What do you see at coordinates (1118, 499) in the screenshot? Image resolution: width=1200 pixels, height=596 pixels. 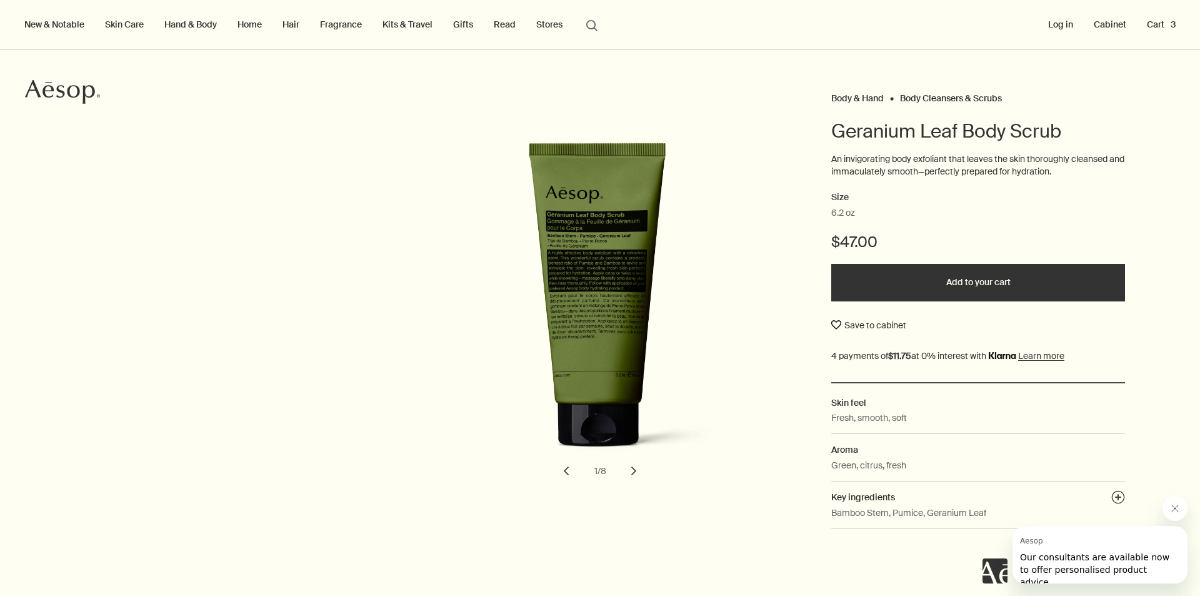 I see `button: Key ingredients` at bounding box center [1118, 499].